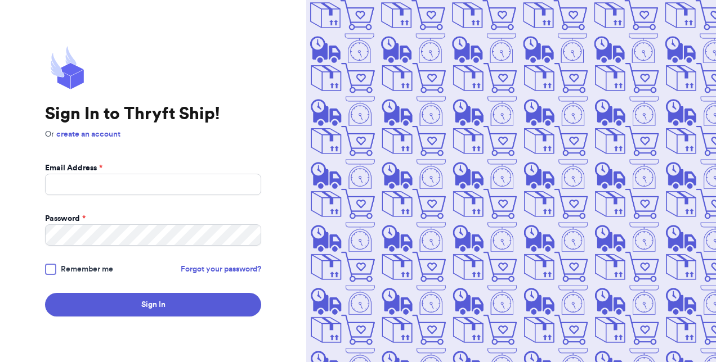 This screenshot has height=362, width=716. What do you see at coordinates (153, 114) in the screenshot?
I see `h1: Sign In to Thryft Ship!` at bounding box center [153, 114].